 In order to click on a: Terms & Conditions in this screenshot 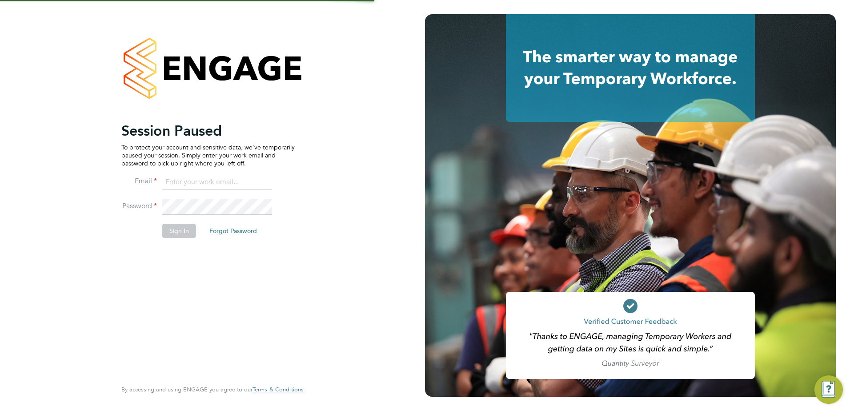, I will do `click(278, 390)`.